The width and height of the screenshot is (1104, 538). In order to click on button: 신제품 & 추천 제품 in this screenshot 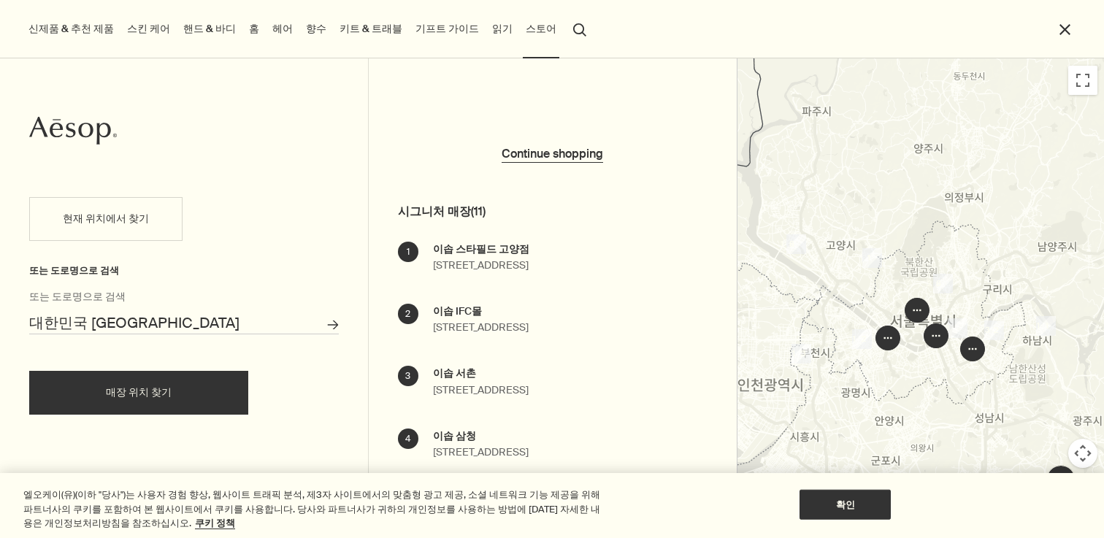, I will do `click(71, 28)`.